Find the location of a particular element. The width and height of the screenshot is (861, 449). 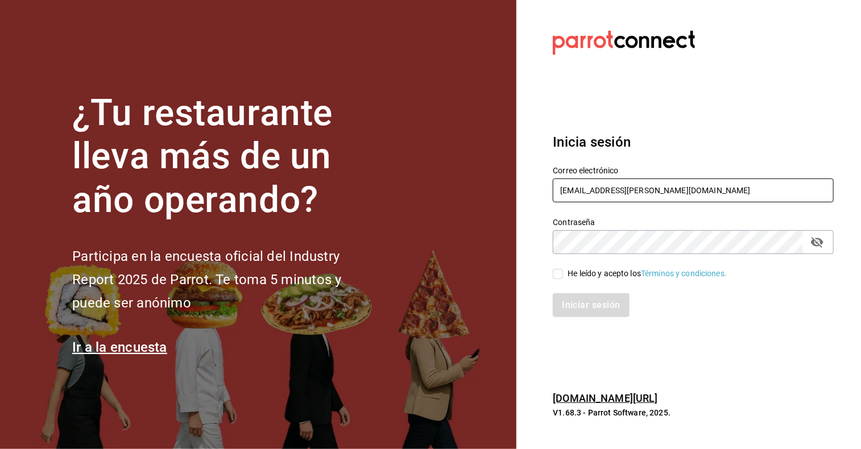

h1: ¿Tu restaurante lleva más de un año operando? is located at coordinates (226, 157).